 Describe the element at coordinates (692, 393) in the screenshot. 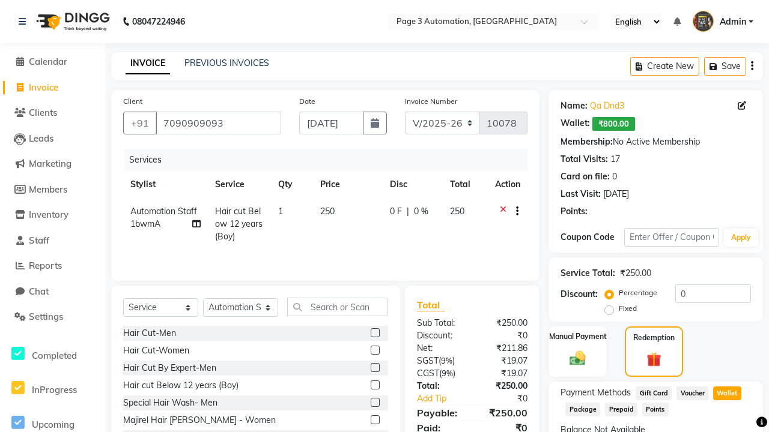

I see `span: Voucher` at that location.